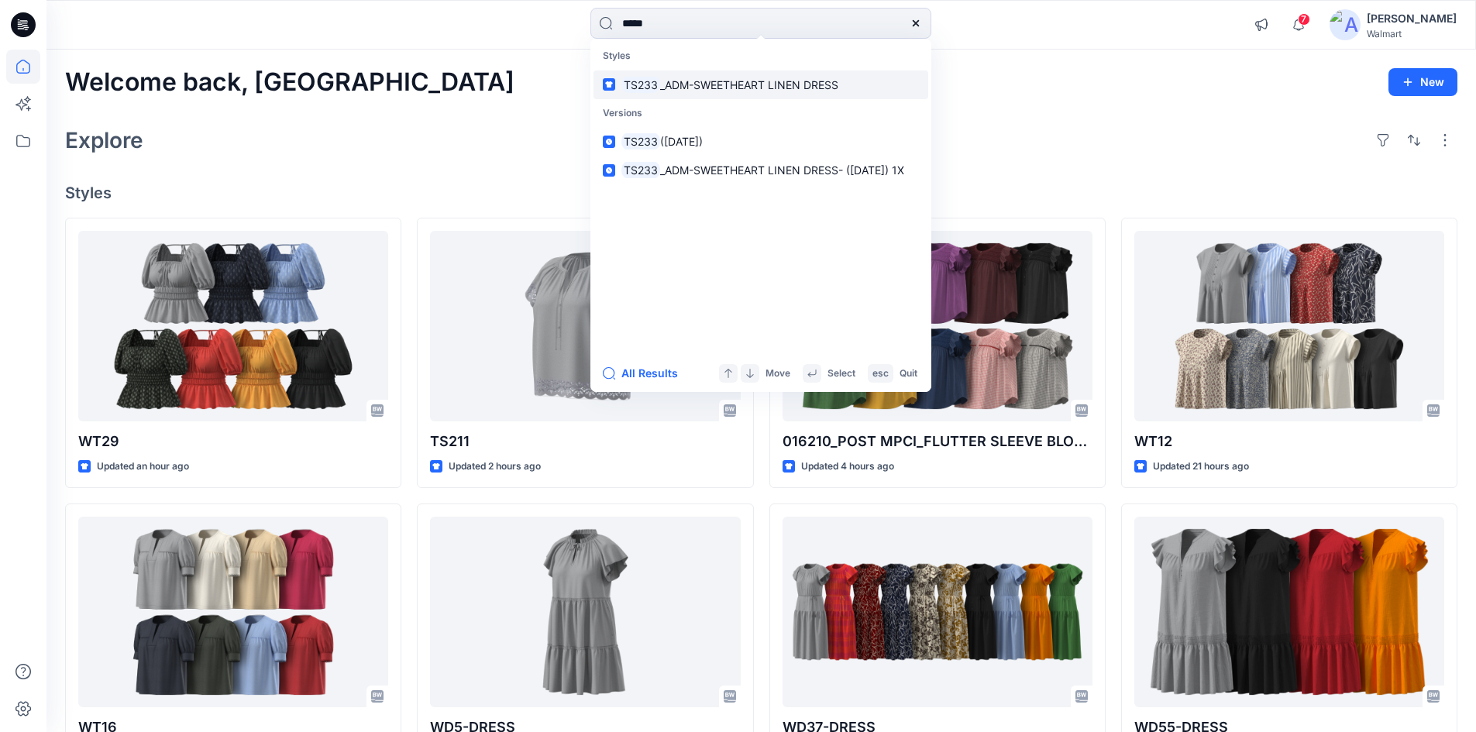  What do you see at coordinates (233, 612) in the screenshot?
I see `a: WT16` at bounding box center [233, 612].